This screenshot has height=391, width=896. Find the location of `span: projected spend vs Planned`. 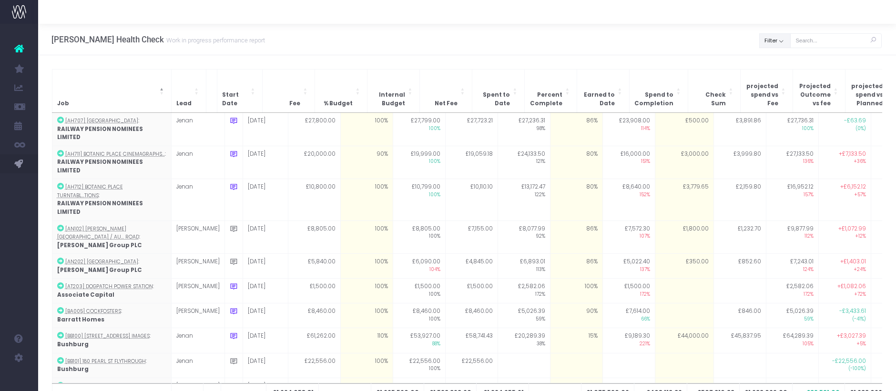

span: projected spend vs Planned is located at coordinates (866, 95).